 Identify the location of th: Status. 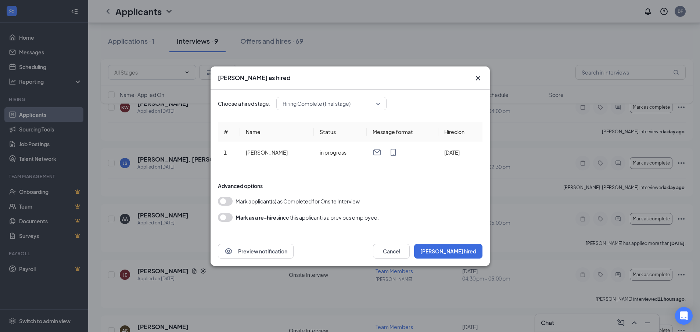
(340, 132).